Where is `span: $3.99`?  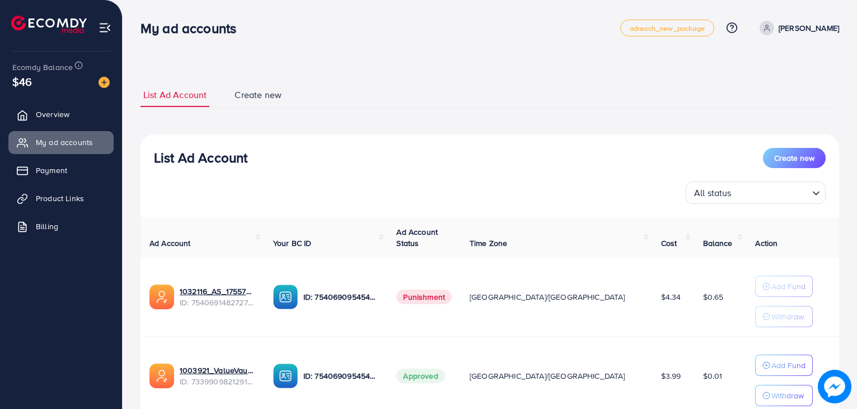 span: $3.99 is located at coordinates (671, 376).